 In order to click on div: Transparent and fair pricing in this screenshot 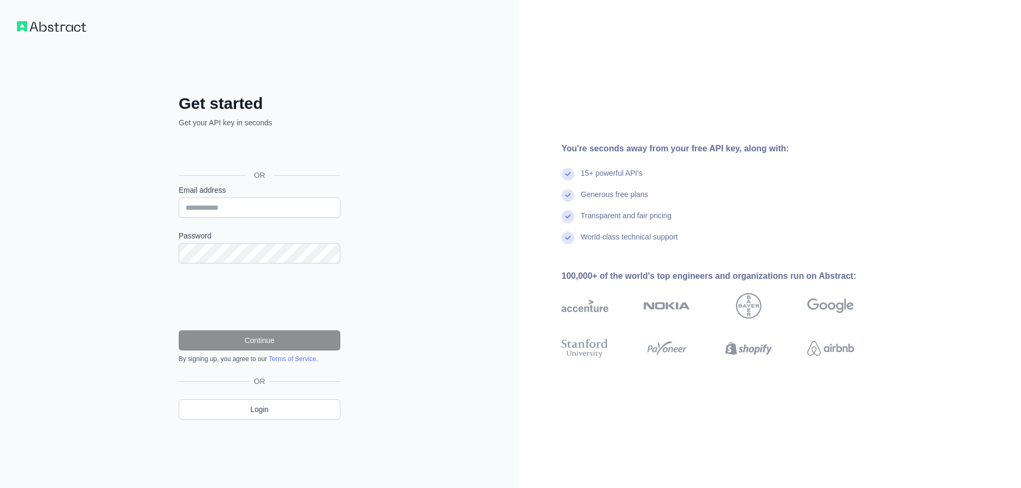, I will do `click(626, 221)`.